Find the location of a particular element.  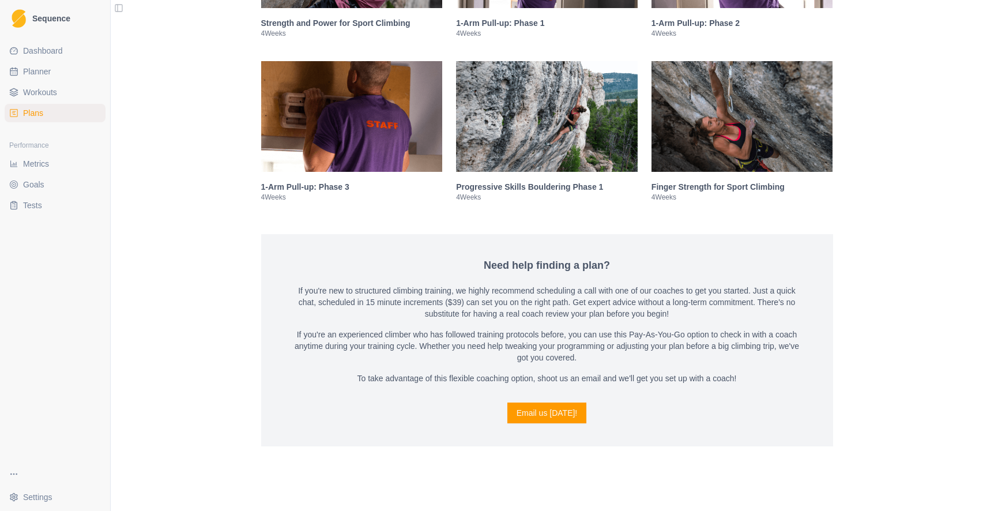

h3: Finger Strength for Sport Climbing is located at coordinates (742, 187).